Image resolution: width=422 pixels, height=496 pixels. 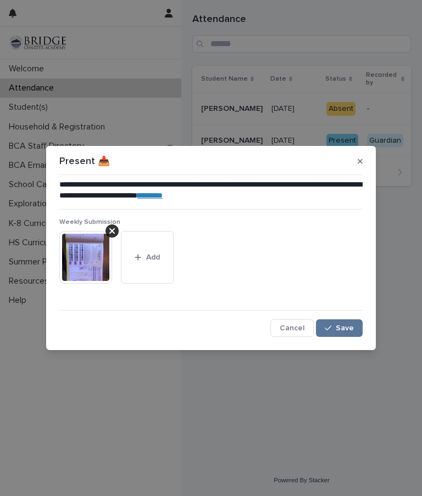 I want to click on button: Save, so click(x=339, y=328).